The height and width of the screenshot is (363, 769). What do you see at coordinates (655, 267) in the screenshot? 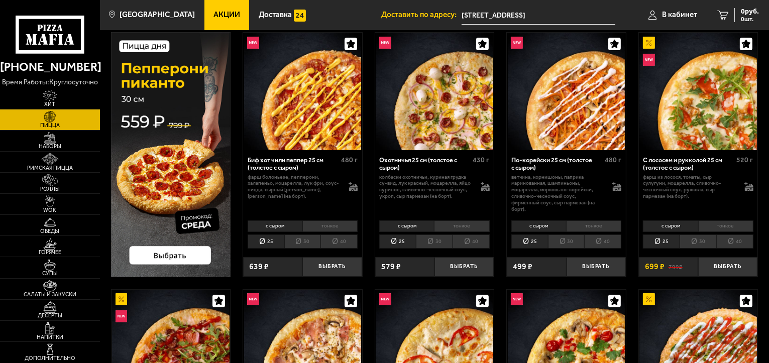
I see `span: 699 ₽` at bounding box center [655, 267].